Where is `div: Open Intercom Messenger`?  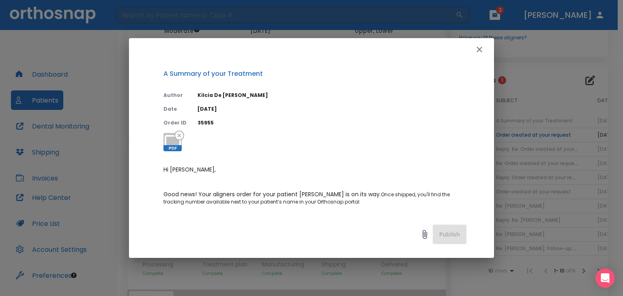
div: Open Intercom Messenger is located at coordinates (605, 278).